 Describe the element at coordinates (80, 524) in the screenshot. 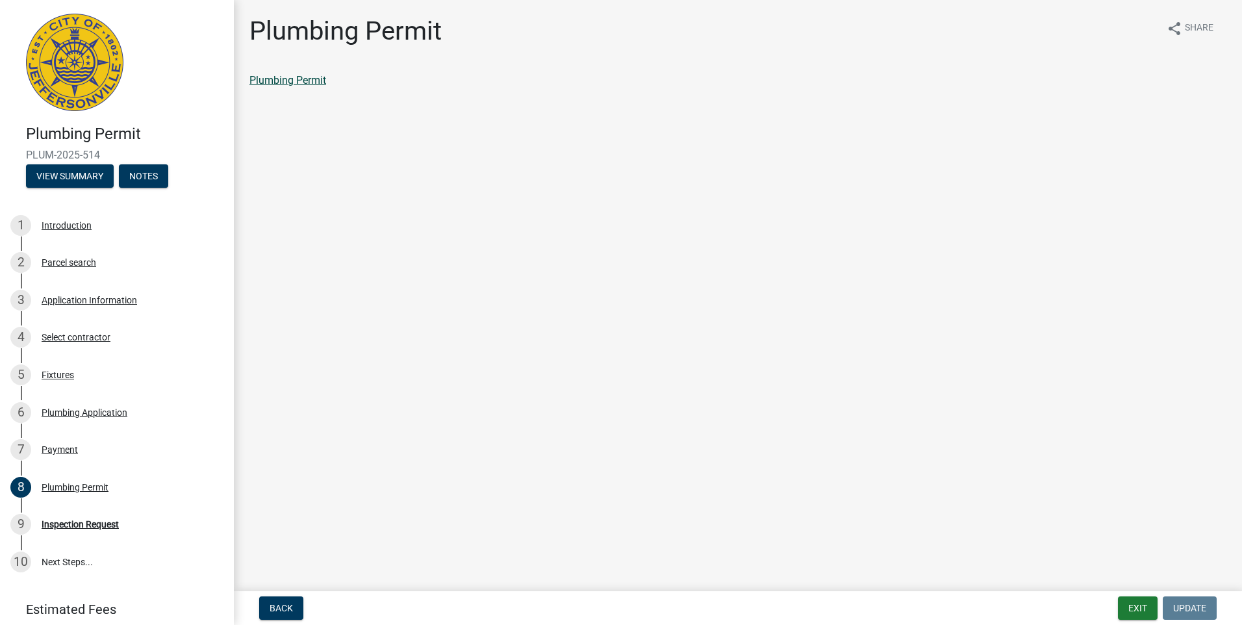

I see `div: Inspection Request` at that location.